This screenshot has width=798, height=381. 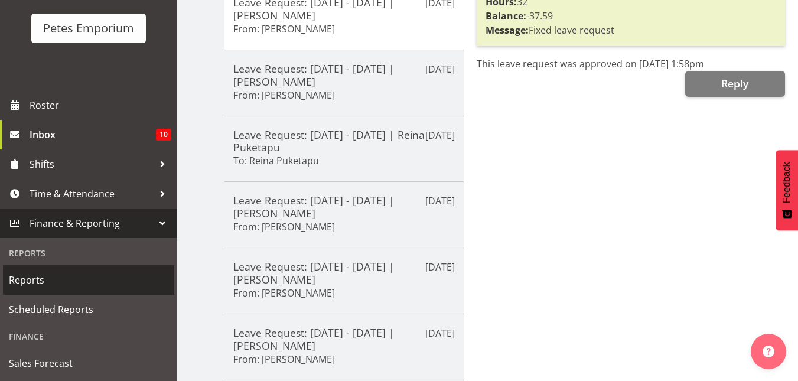 I want to click on span: 10, so click(x=164, y=135).